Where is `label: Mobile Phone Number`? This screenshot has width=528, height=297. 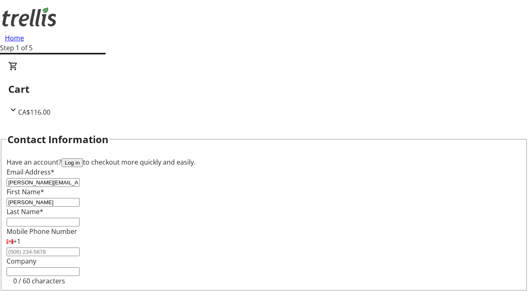 label: Mobile Phone Number is located at coordinates (42, 232).